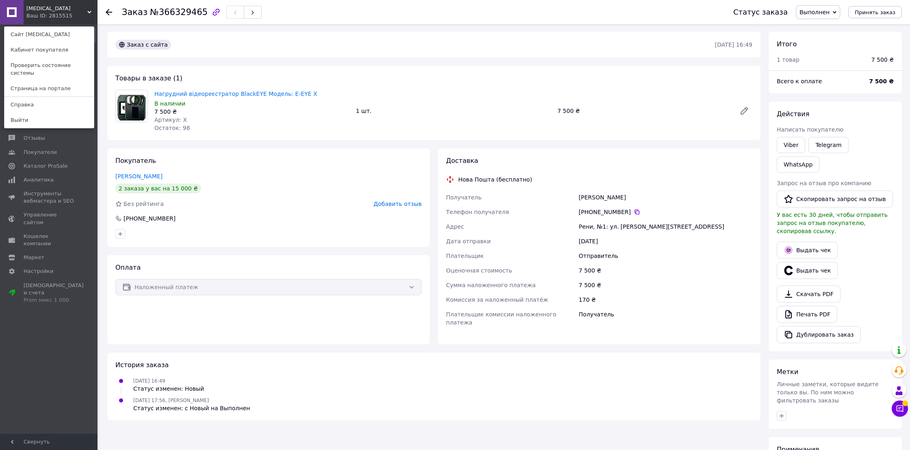 The height and width of the screenshot is (450, 910). Describe the element at coordinates (793, 114) in the screenshot. I see `span: Действия` at that location.